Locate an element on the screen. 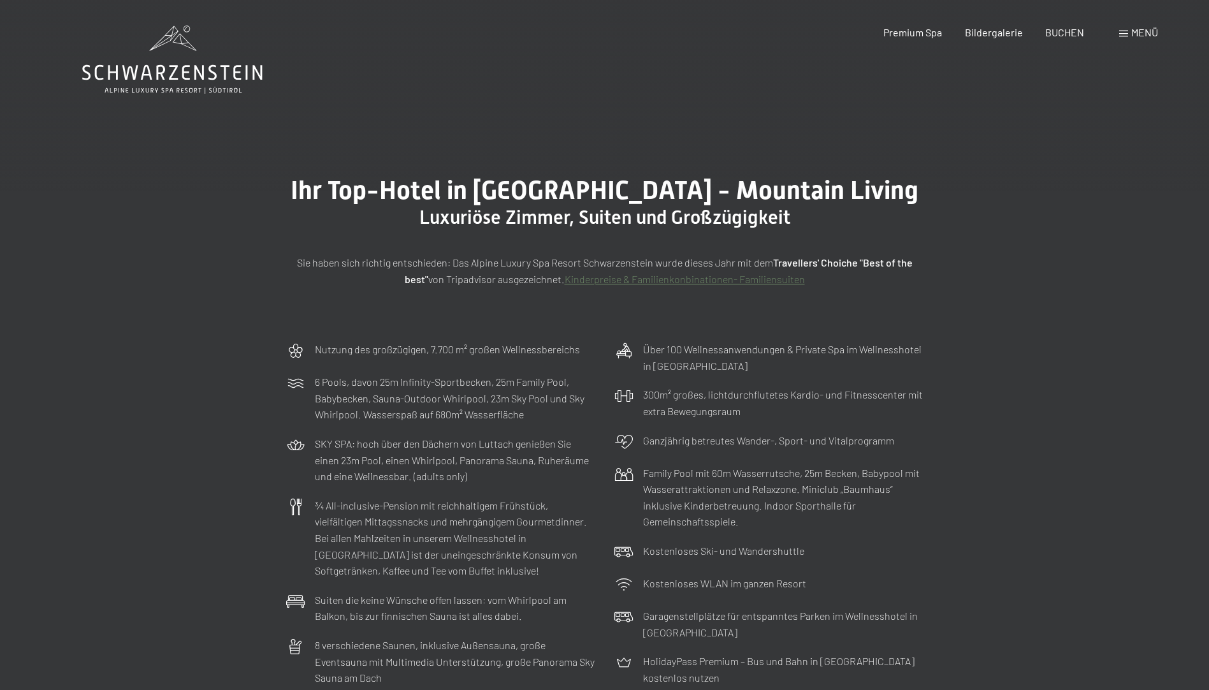 The width and height of the screenshot is (1209, 690). a: Bildergalerie is located at coordinates (994, 32).